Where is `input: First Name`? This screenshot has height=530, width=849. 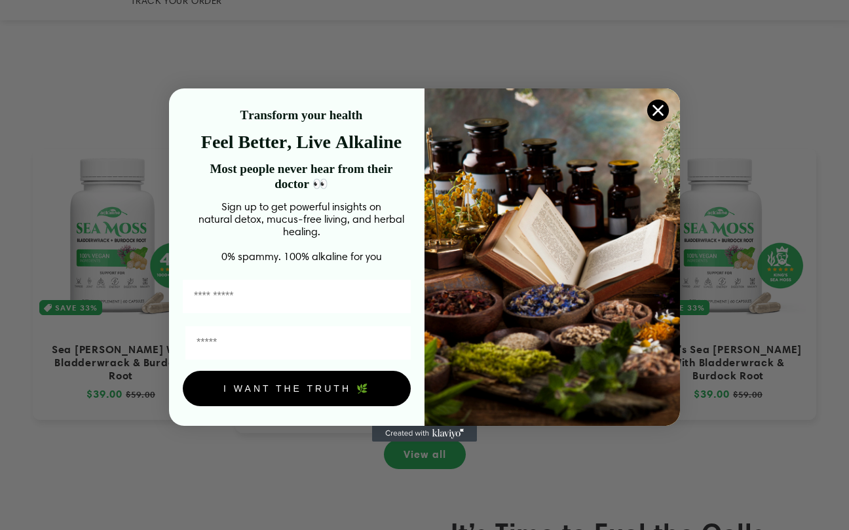
input: First Name is located at coordinates (297, 296).